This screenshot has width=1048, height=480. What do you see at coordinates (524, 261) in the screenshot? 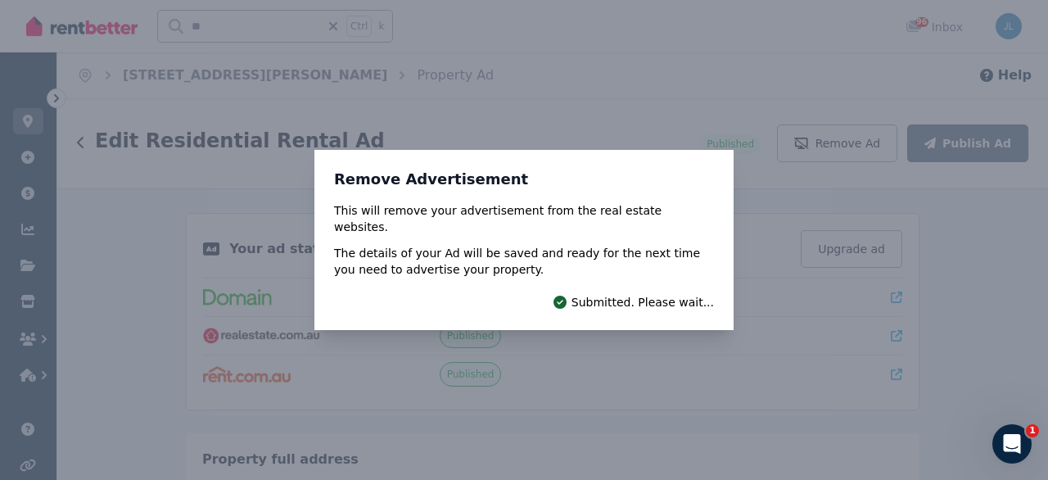
I see `p: The details of your Ad will be saved and ready for the next time you need to advertise your prope...` at bounding box center [524, 261].